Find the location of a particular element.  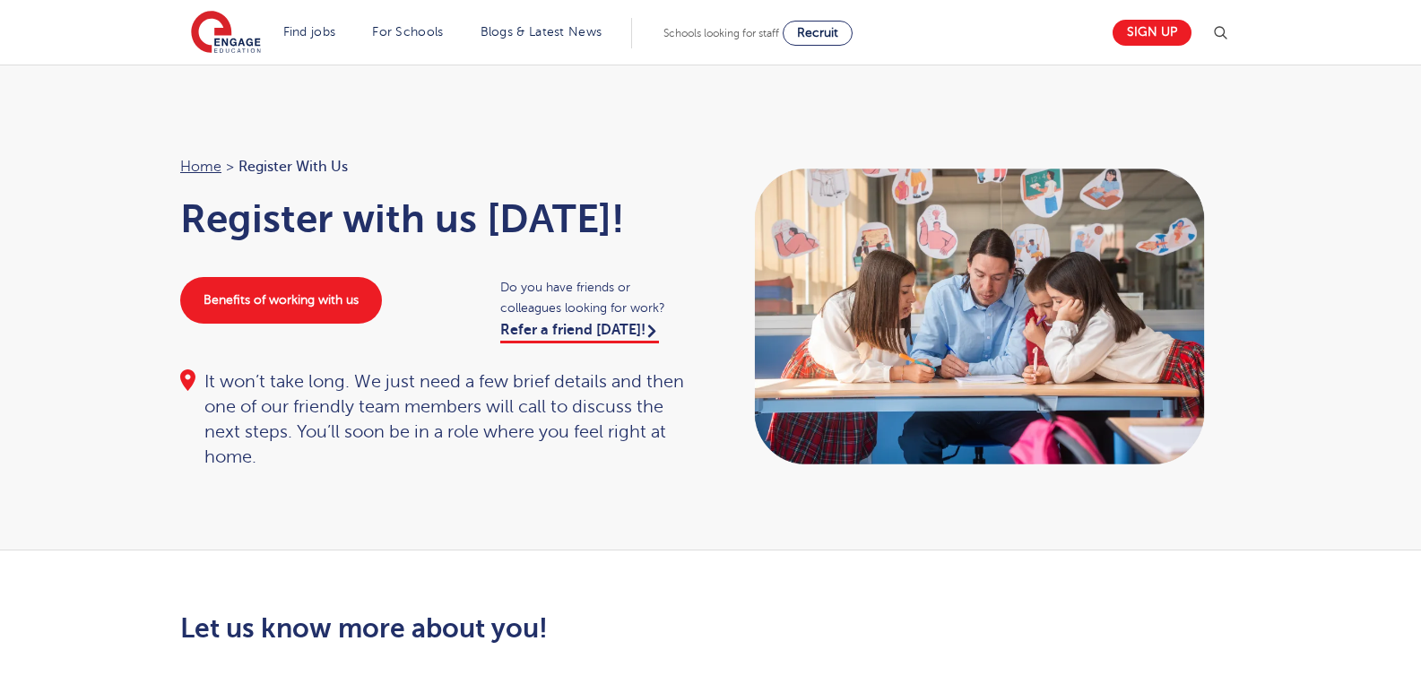

a: Benefits of working with us is located at coordinates (281, 300).